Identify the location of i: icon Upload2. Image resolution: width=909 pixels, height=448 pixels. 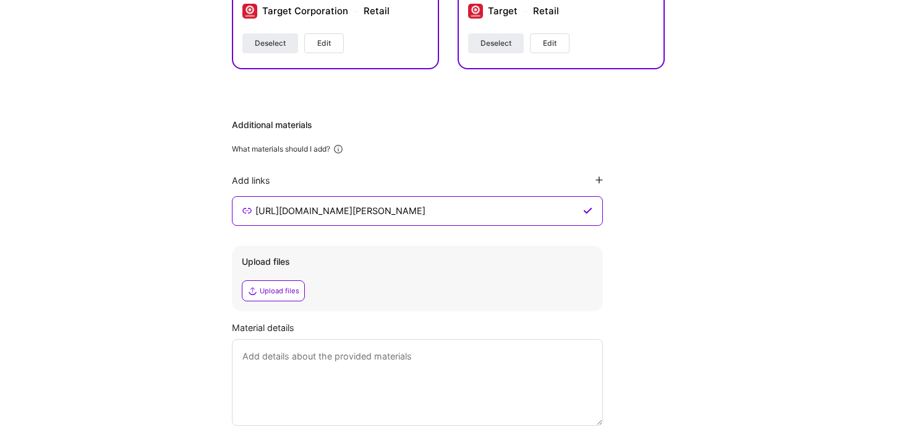
(252, 291).